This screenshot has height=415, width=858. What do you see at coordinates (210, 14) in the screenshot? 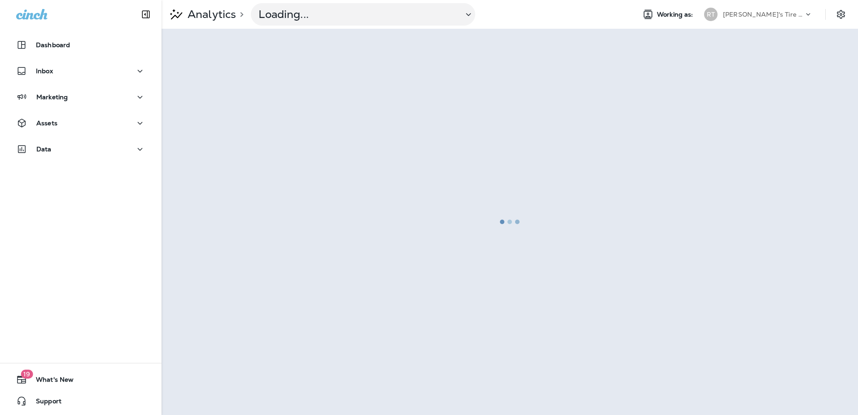
I see `p: Analytics` at bounding box center [210, 14].